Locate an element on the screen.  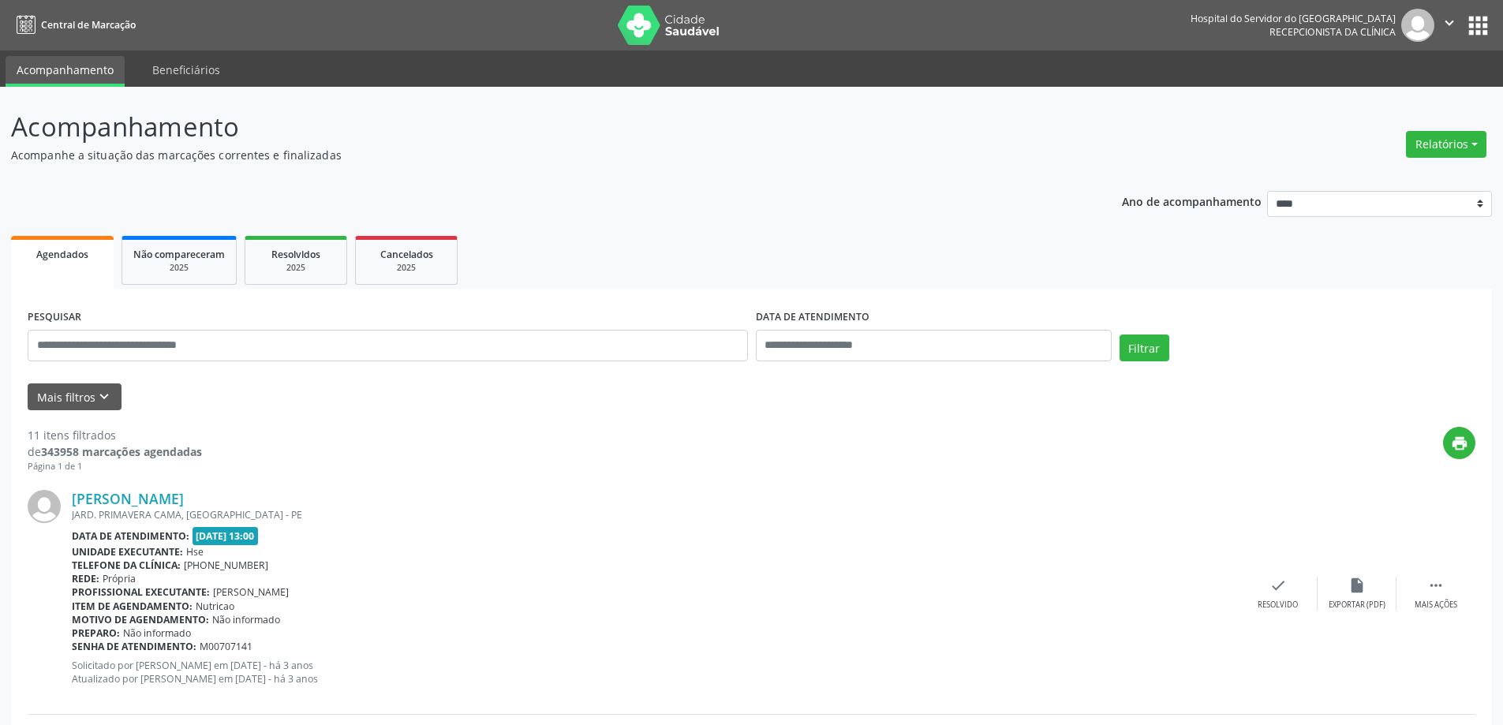
button: Relatórios is located at coordinates (1446, 144).